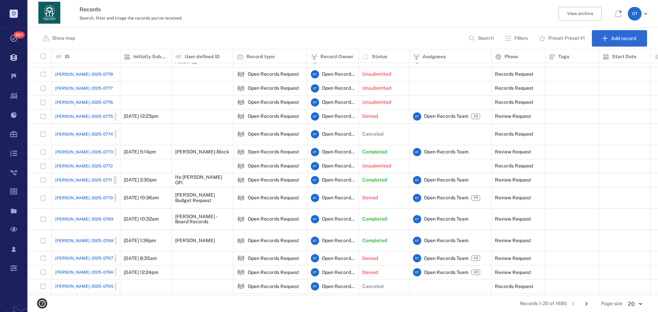 The image size is (658, 312). Describe the element at coordinates (580, 304) in the screenshot. I see `nav: pagination navigation` at that location.